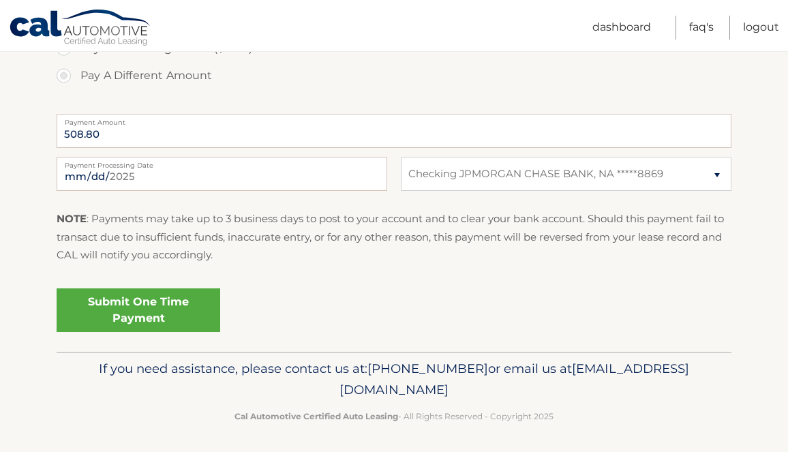  Describe the element at coordinates (138, 310) in the screenshot. I see `a: Submit One Time Payment` at that location.